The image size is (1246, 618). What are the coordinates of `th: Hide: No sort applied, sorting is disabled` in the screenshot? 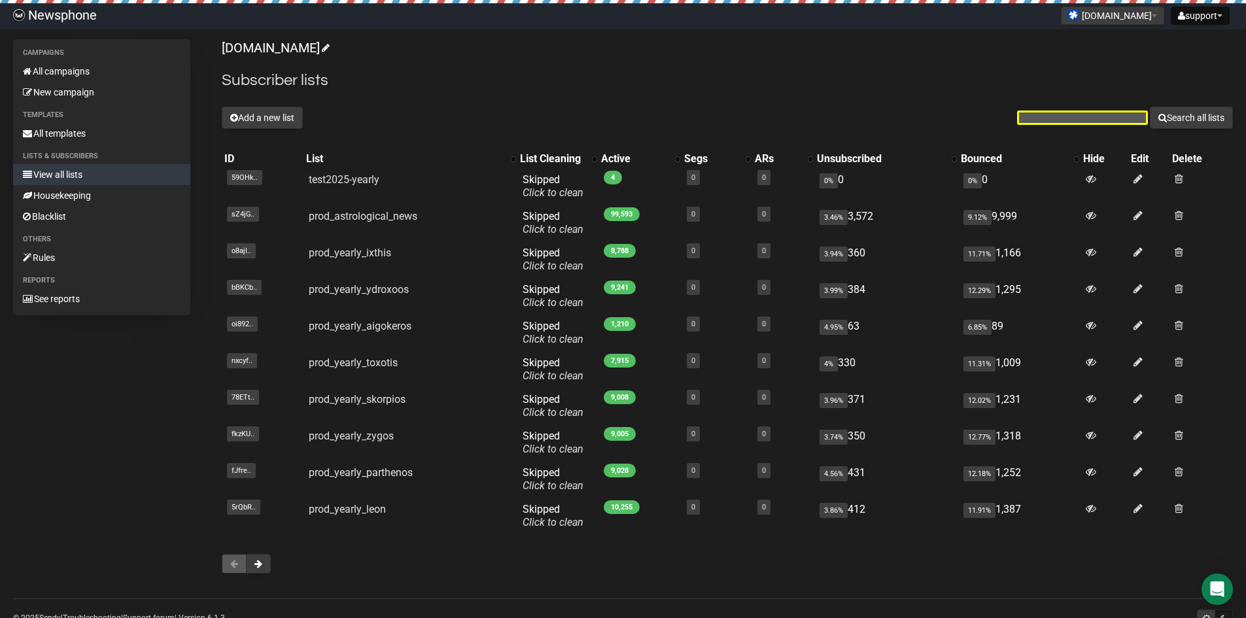 It's located at (1105, 159).